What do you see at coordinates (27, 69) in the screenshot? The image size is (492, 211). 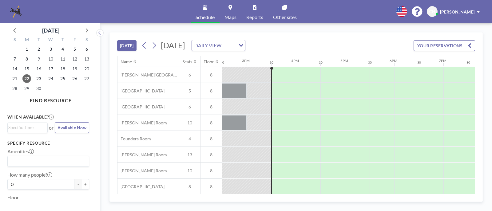 I see `span: Monday, September 15, 2025` at bounding box center [27, 69].